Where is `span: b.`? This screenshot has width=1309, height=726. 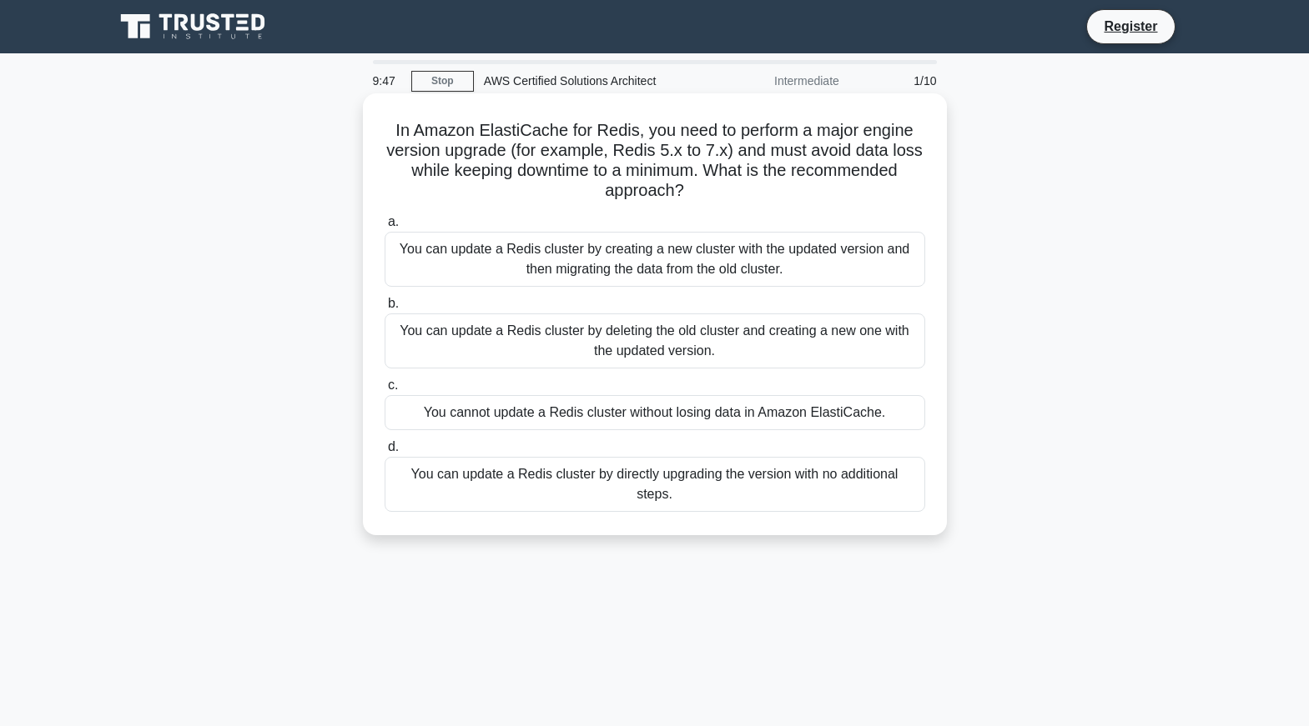
span: b. is located at coordinates (393, 303).